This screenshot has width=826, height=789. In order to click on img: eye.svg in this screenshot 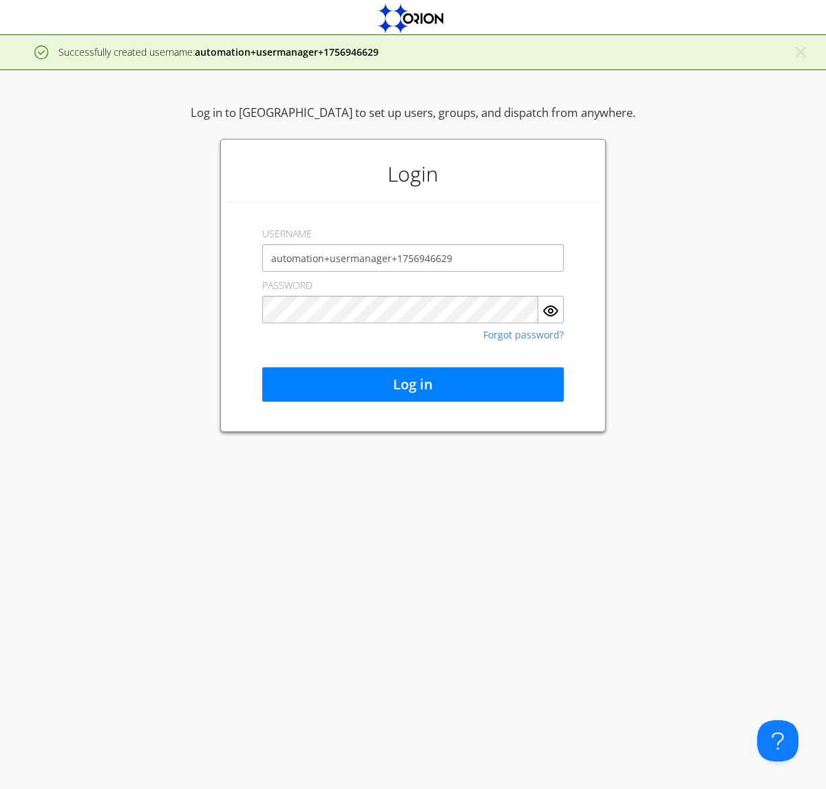, I will do `click(550, 311)`.